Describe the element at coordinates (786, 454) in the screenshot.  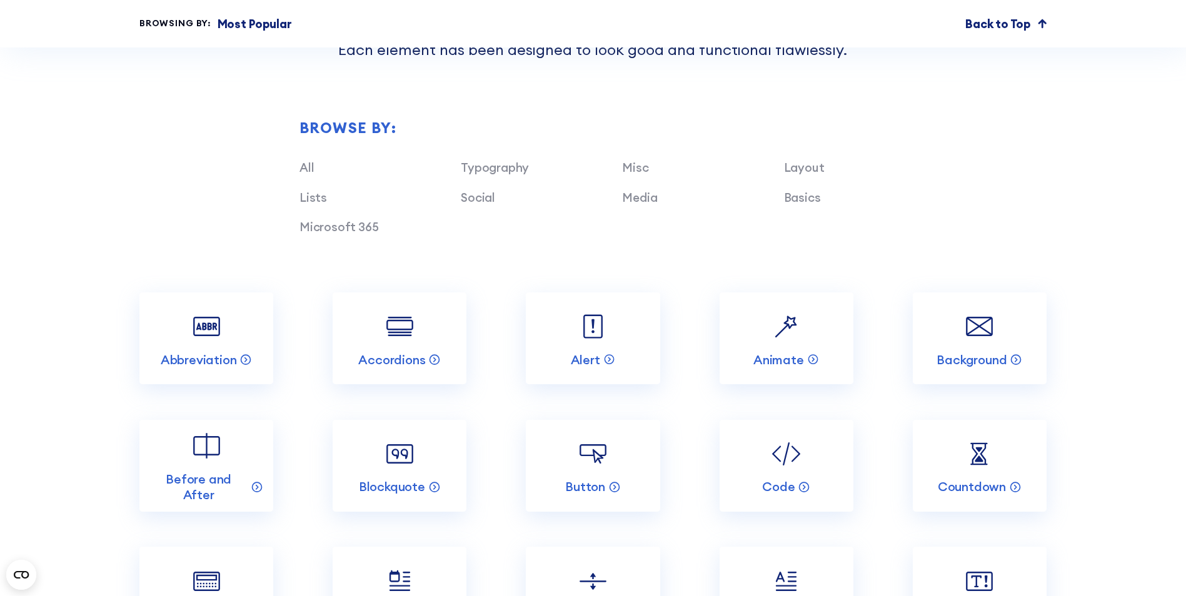
I see `img: Code` at that location.